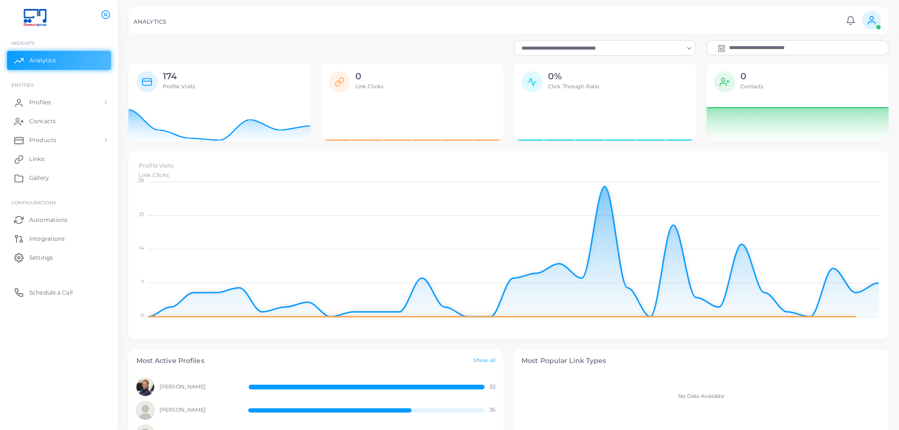 The image size is (899, 430). Describe the element at coordinates (51, 292) in the screenshot. I see `span: Schedule a Call` at that location.